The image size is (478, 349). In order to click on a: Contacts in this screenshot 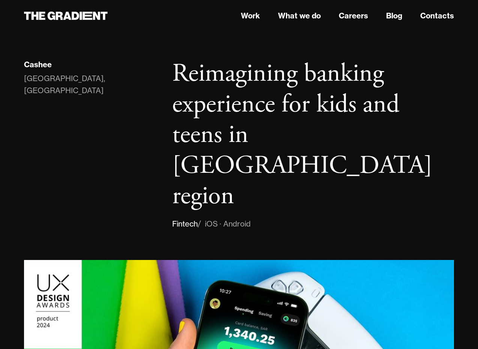, I will do `click(437, 16)`.